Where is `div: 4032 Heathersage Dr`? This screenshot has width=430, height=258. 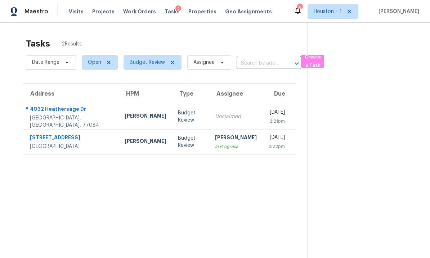 div: 4032 Heathersage Dr is located at coordinates (71, 110).